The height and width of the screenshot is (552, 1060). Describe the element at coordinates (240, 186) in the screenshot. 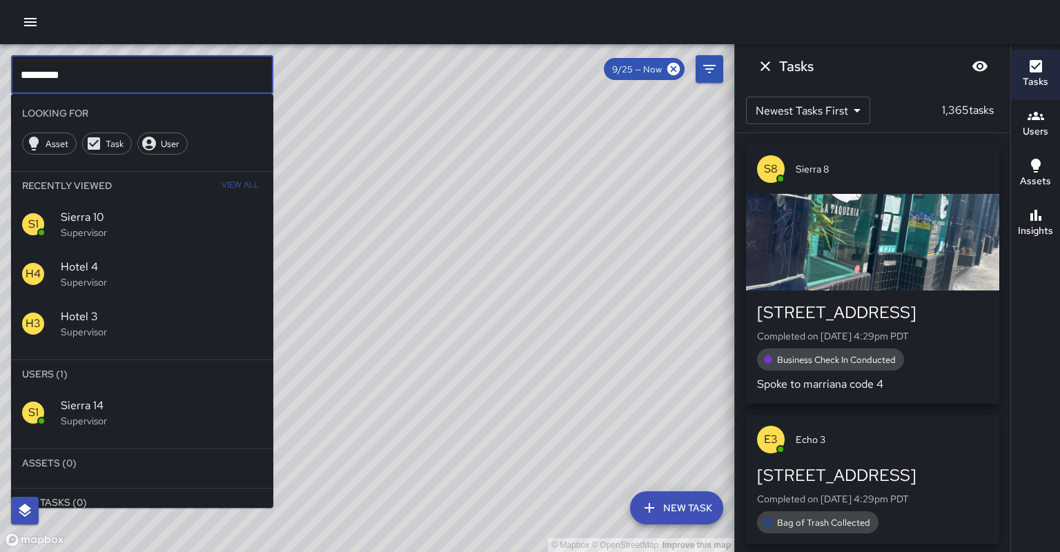

I see `span: View All` at that location.